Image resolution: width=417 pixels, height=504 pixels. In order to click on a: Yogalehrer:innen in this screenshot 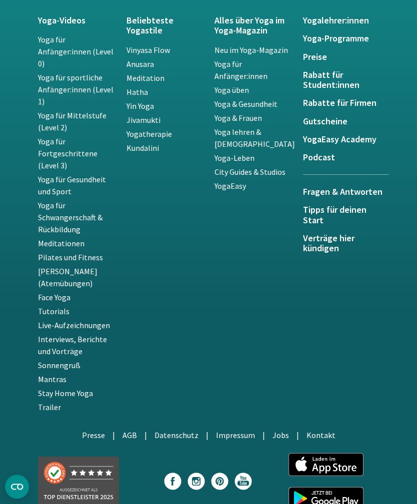, I will do `click(341, 21)`.